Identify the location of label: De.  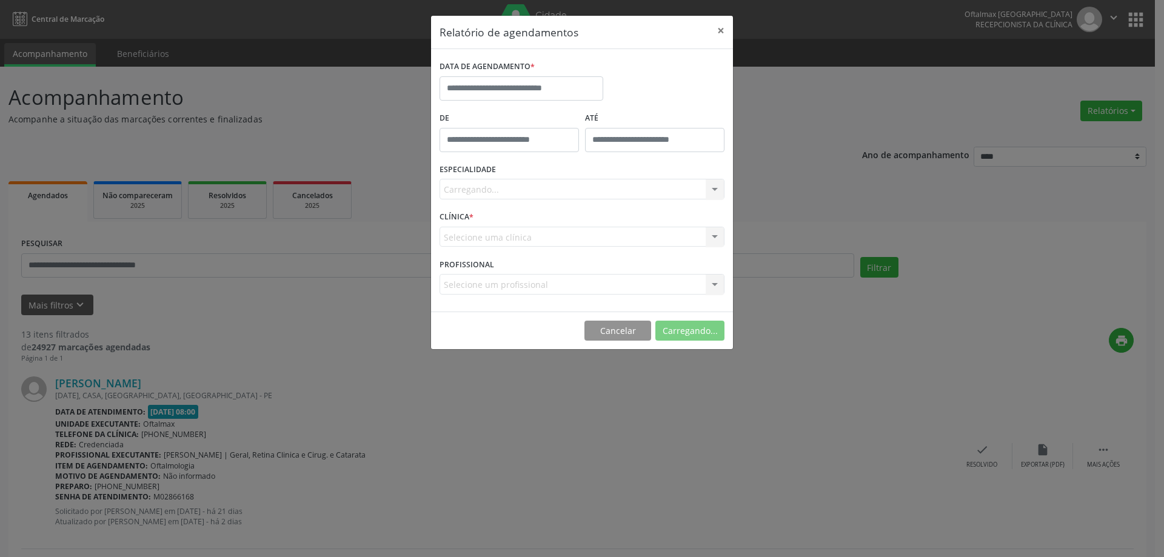
(509, 118).